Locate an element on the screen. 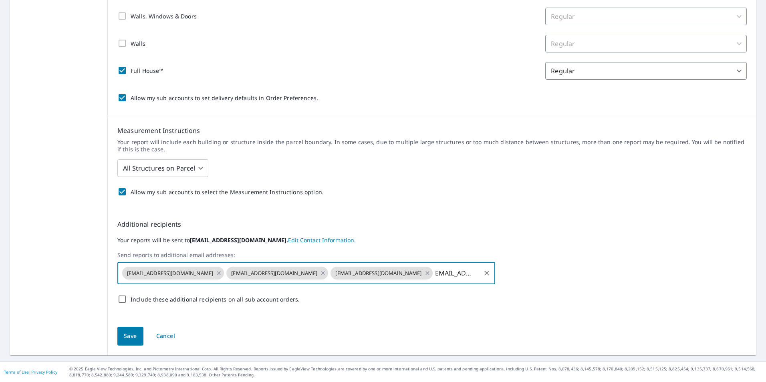 This screenshot has height=382, width=766. div: All Structures on Parcel is located at coordinates (163, 168).